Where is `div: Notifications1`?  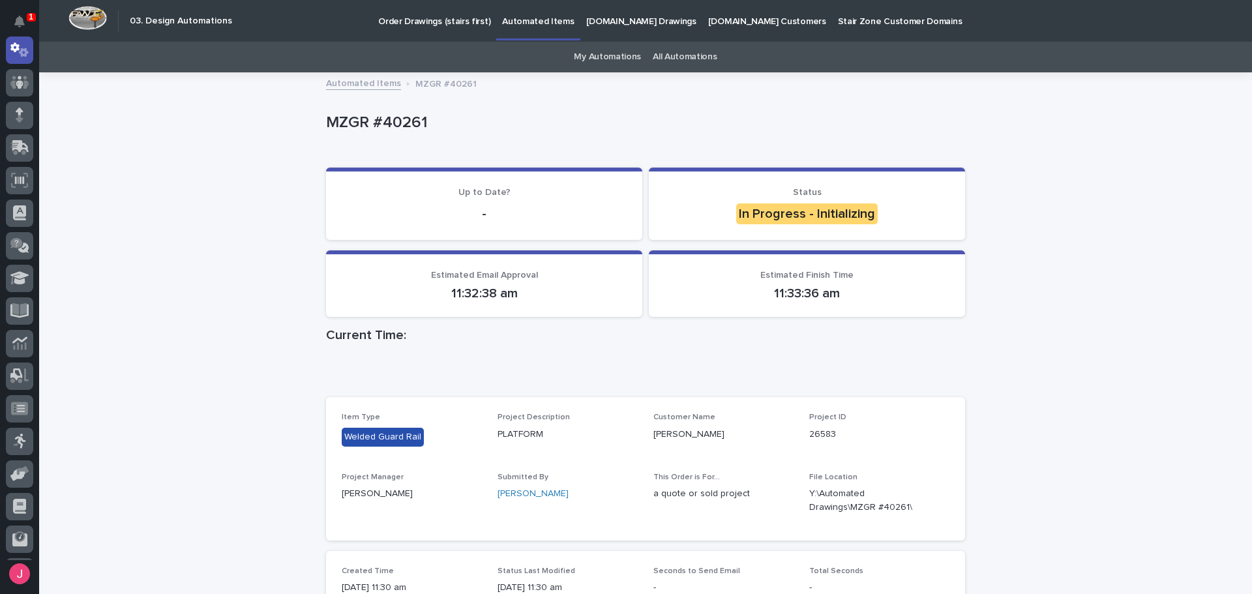 div: Notifications1 is located at coordinates (25, 26).